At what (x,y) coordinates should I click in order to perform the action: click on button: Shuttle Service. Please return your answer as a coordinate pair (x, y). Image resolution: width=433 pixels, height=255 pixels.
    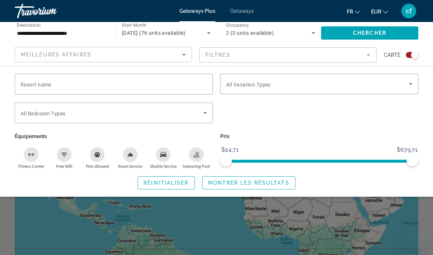
    Looking at the image, I should click on (163, 158).